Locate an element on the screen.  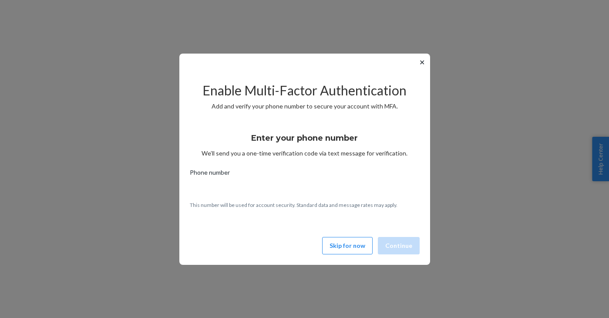
h3: Enter your phone number is located at coordinates (304, 138).